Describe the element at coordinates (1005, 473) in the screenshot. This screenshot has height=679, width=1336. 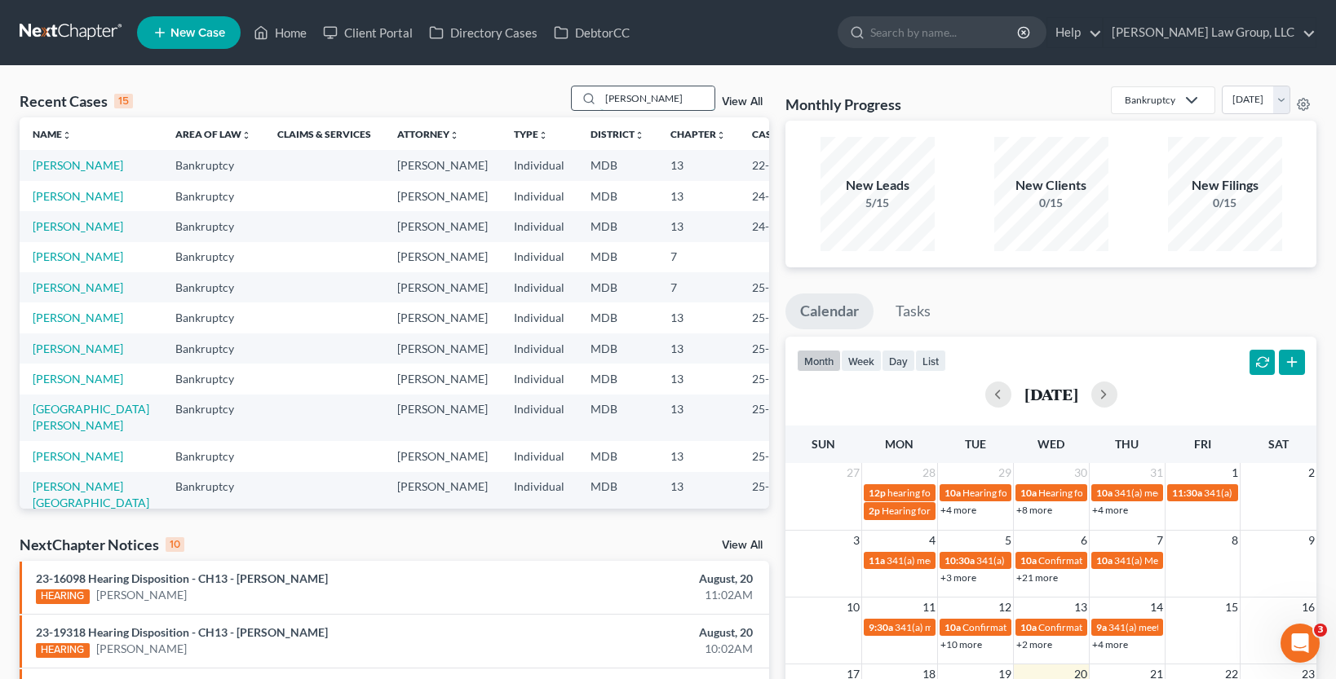
I see `span: 29` at that location.